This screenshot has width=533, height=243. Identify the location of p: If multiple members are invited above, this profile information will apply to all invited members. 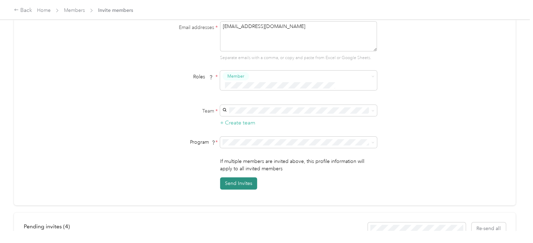
(298, 165).